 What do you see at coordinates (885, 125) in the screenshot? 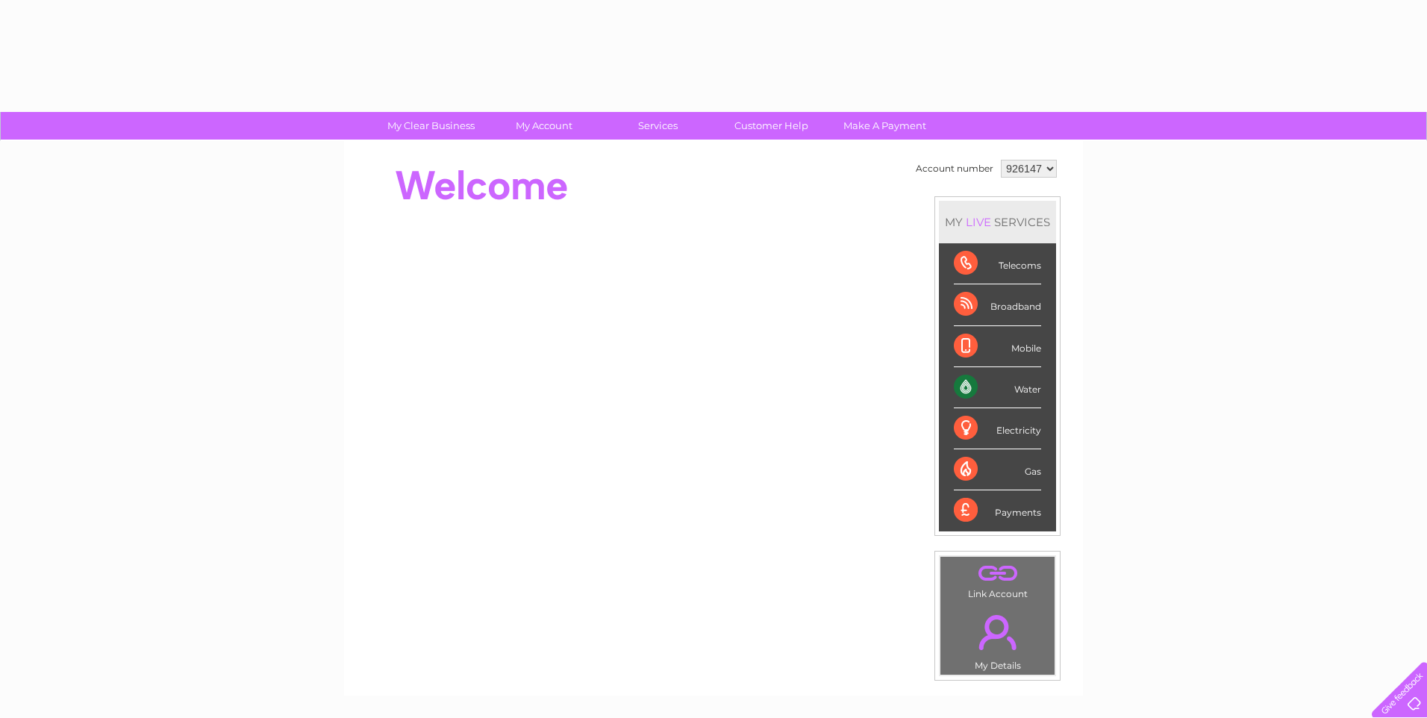
I see `a: Make A Payment` at bounding box center [885, 125].